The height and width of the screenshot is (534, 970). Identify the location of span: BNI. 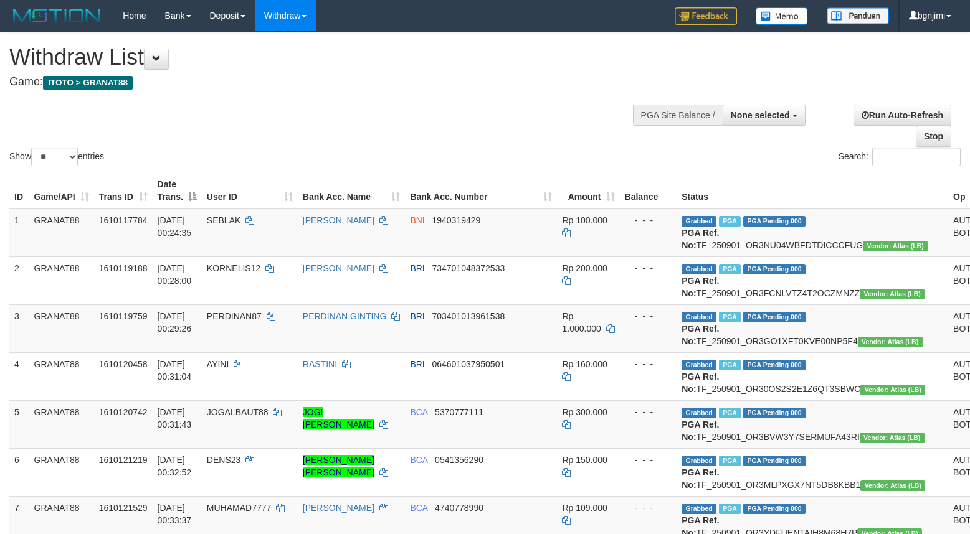
(417, 220).